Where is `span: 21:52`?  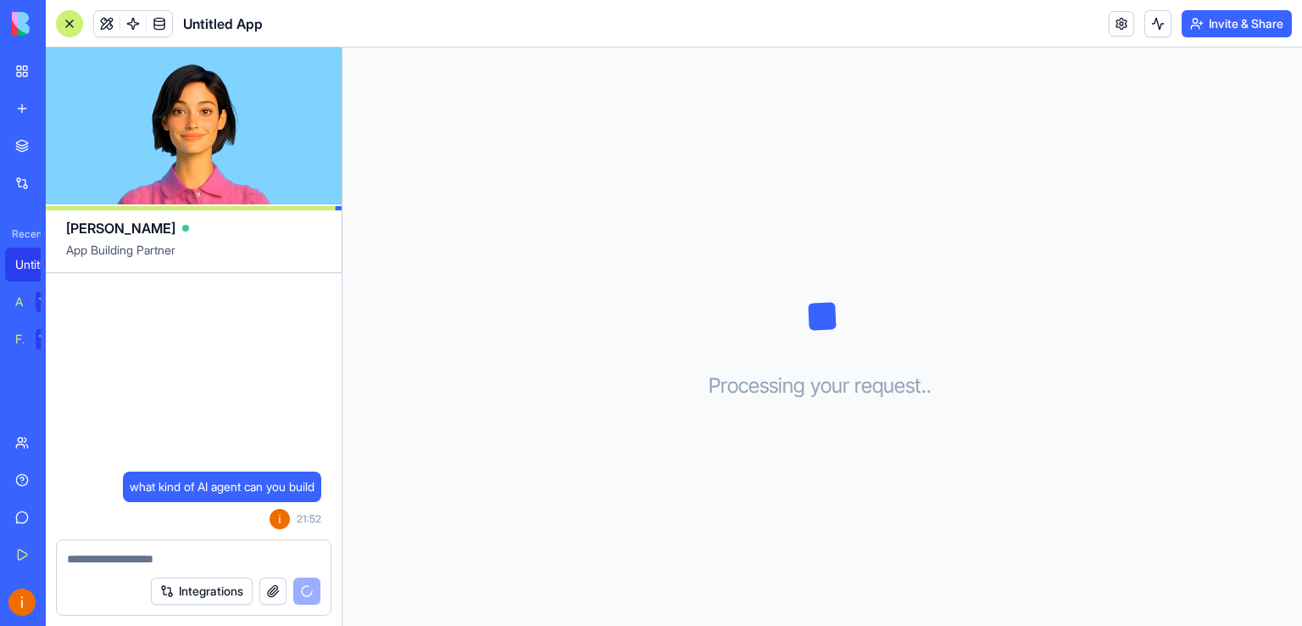
span: 21:52 is located at coordinates (309, 519).